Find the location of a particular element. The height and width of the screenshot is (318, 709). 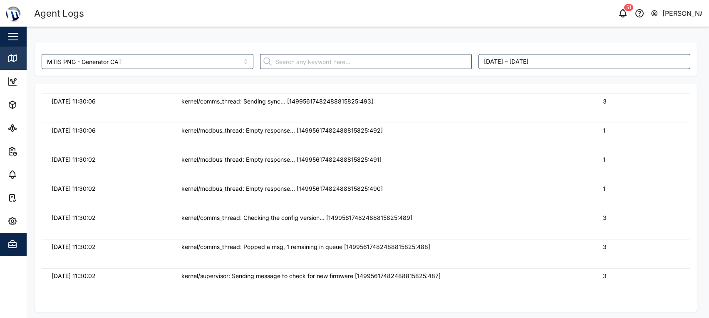

div: Admin is located at coordinates (34, 245).